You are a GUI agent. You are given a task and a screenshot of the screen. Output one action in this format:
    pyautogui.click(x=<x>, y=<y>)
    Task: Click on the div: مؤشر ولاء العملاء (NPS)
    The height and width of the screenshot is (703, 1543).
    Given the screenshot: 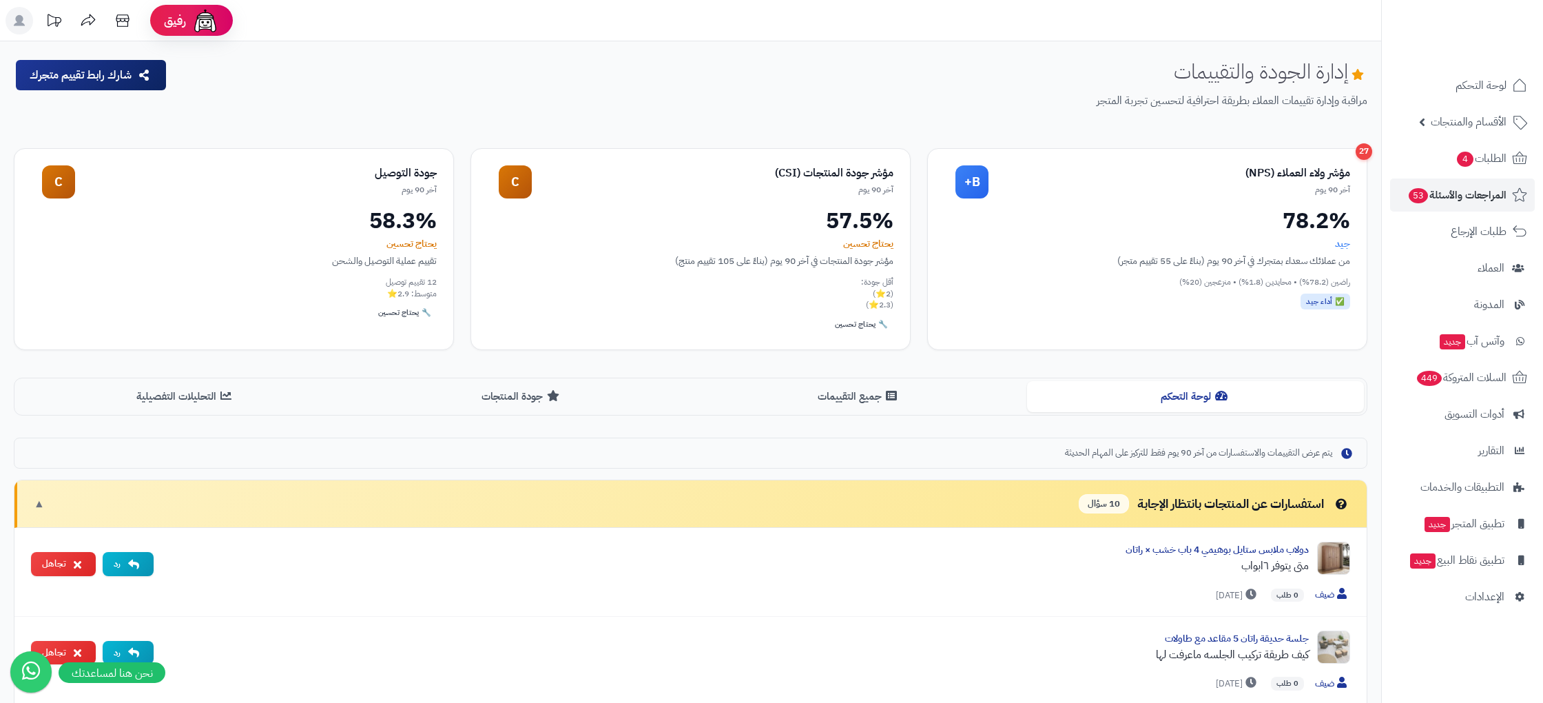 What is the action you would take?
    pyautogui.click(x=1169, y=173)
    